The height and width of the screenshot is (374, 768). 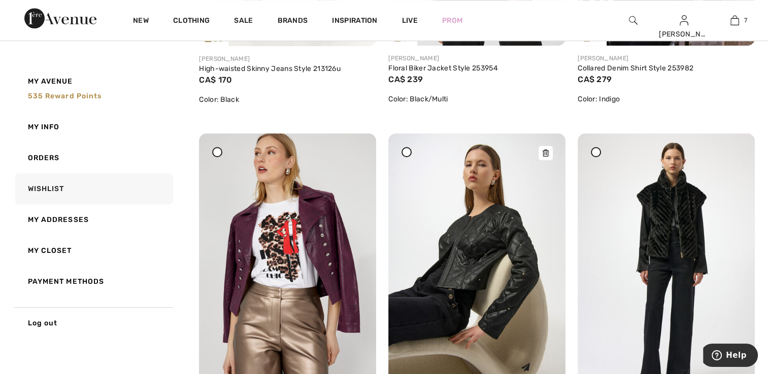 I want to click on span: 535 Reward points, so click(x=65, y=96).